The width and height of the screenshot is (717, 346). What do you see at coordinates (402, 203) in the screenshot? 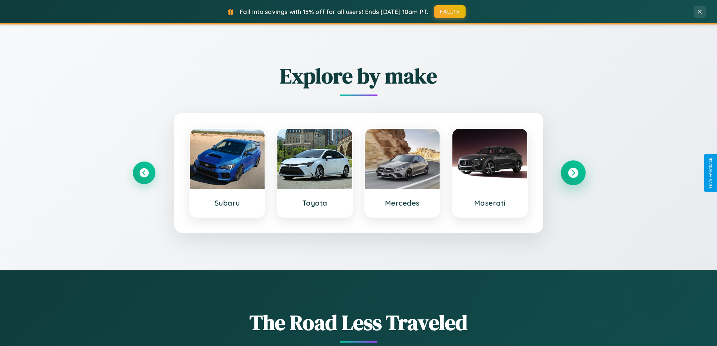
I see `h3: Mercedes` at bounding box center [402, 203].